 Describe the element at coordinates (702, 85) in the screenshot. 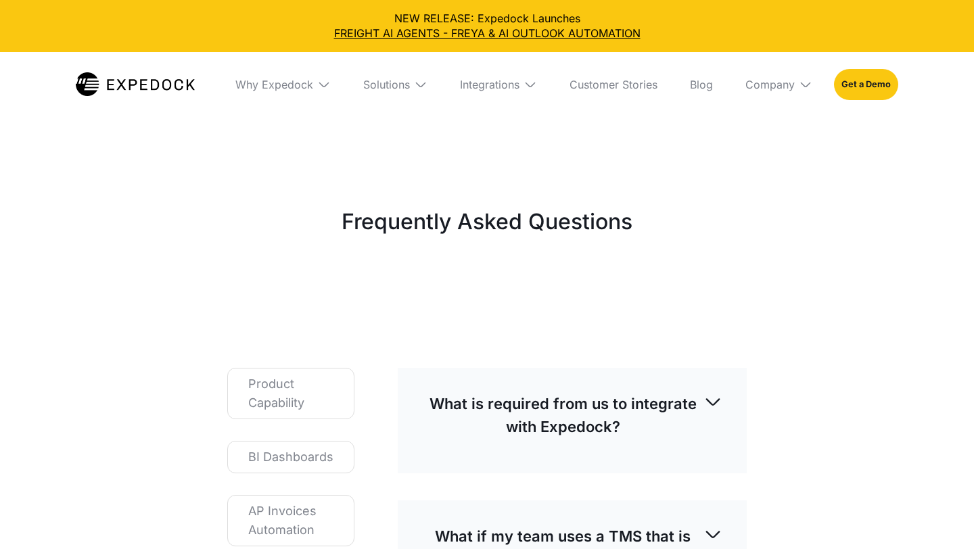

I see `a: Blog` at that location.